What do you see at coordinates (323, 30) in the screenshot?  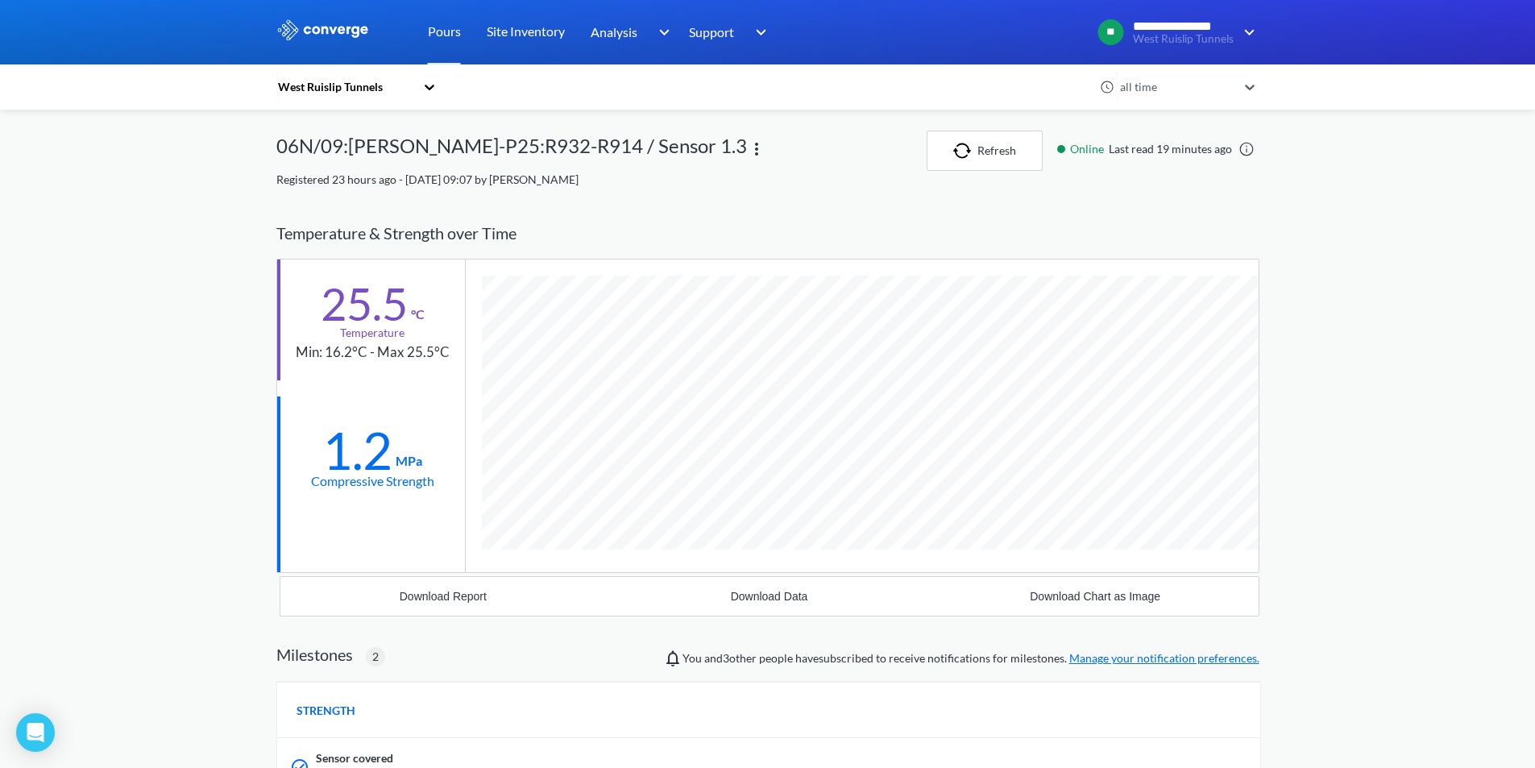 I see `img: logo_ewhite.svg` at bounding box center [323, 30].